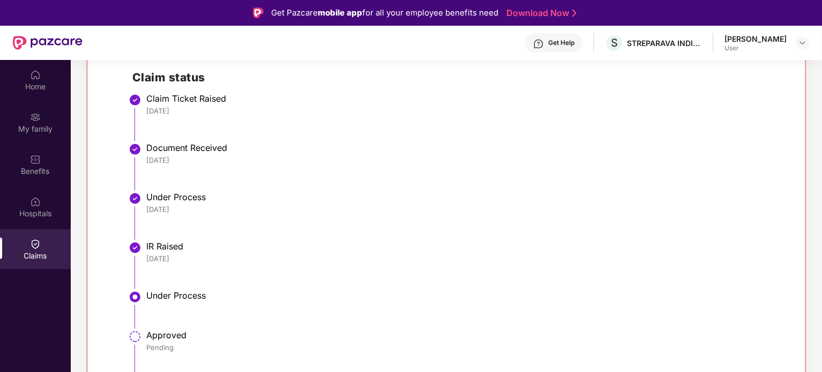  I want to click on div: Get Help, so click(561, 43).